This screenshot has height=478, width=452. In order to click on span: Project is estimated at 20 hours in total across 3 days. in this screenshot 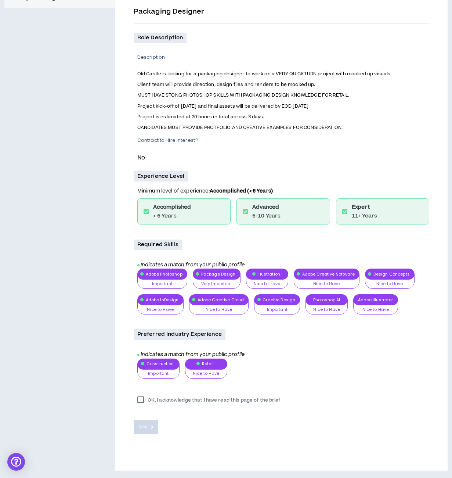, I will do `click(201, 117)`.